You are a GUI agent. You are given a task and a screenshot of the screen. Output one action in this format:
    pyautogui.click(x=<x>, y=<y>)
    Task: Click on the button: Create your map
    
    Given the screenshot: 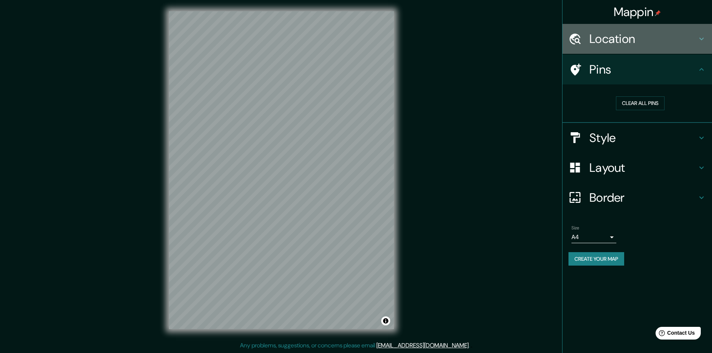 What is the action you would take?
    pyautogui.click(x=596, y=259)
    